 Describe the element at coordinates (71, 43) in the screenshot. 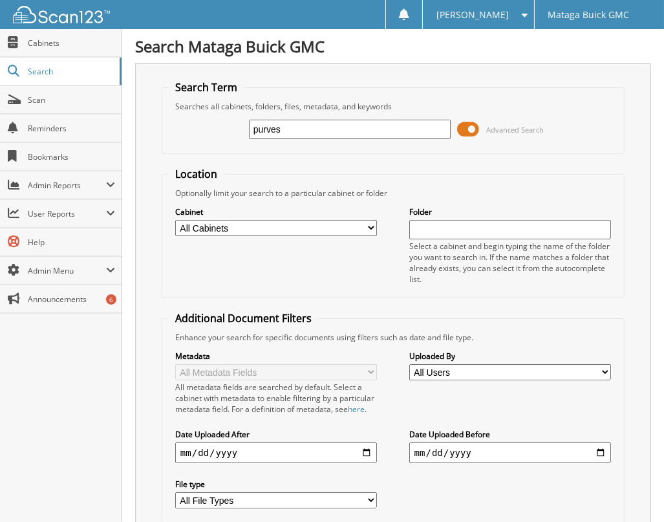

I see `span: Cabinets` at that location.